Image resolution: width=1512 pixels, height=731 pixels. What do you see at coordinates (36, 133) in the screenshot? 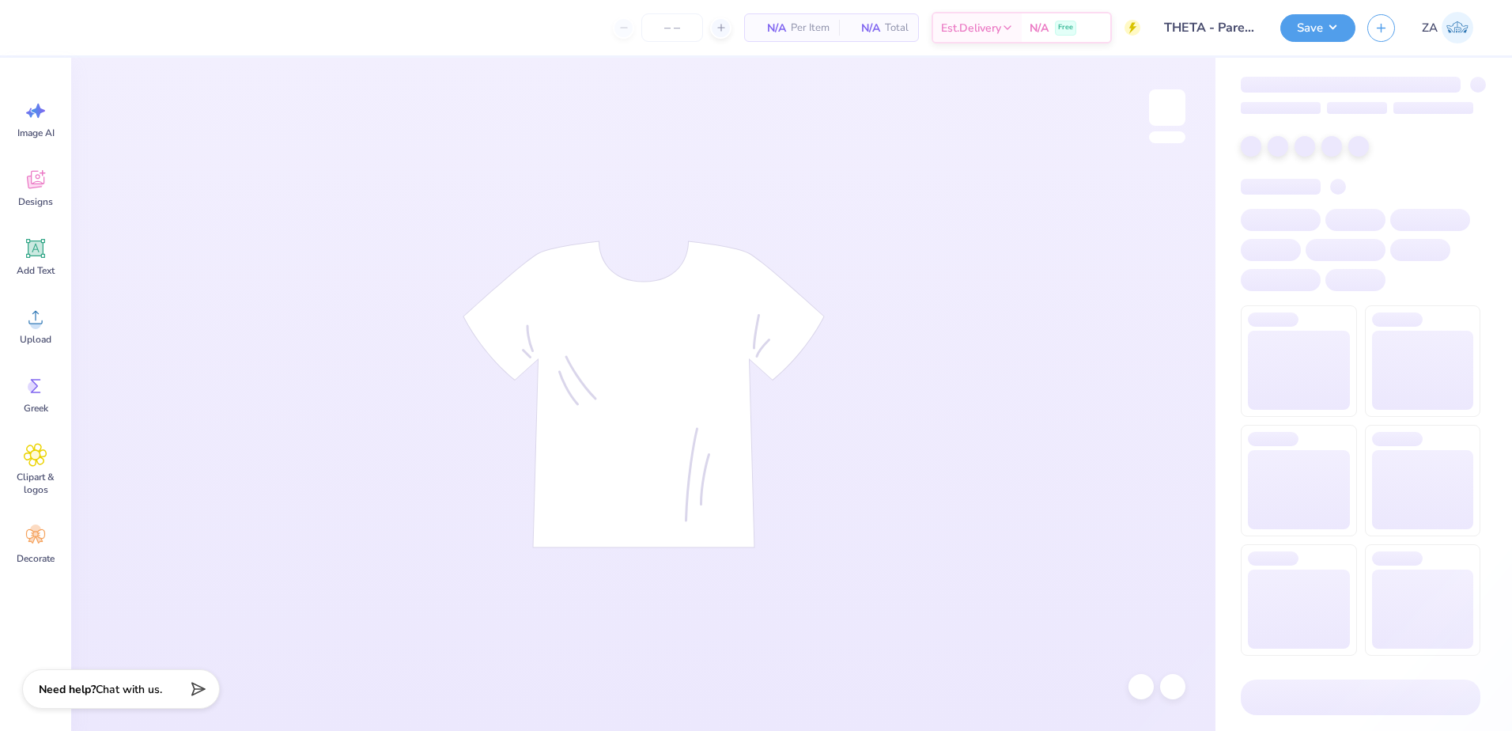
I see `span: Image AI` at bounding box center [36, 133].